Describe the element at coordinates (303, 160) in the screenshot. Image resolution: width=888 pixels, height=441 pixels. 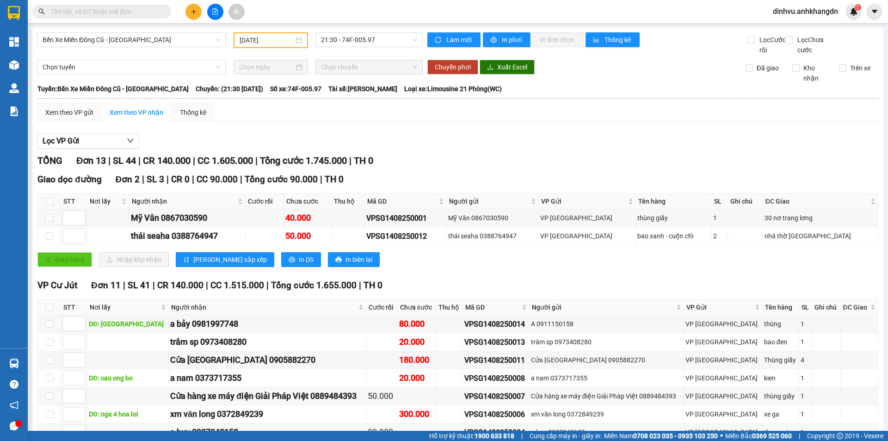
I see `span: Tổng cước 1.745.000` at that location.